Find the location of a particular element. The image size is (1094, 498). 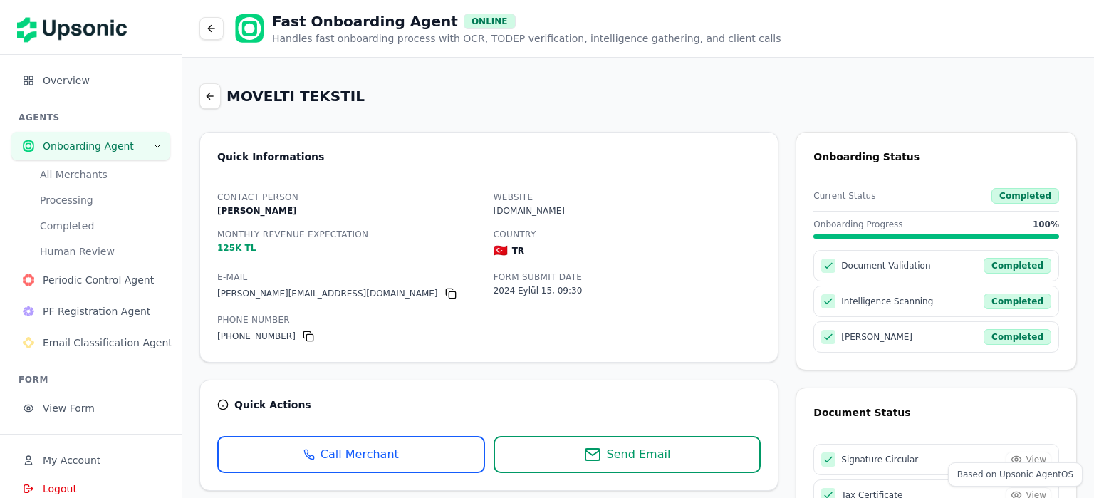

button: My Account is located at coordinates (90, 460).